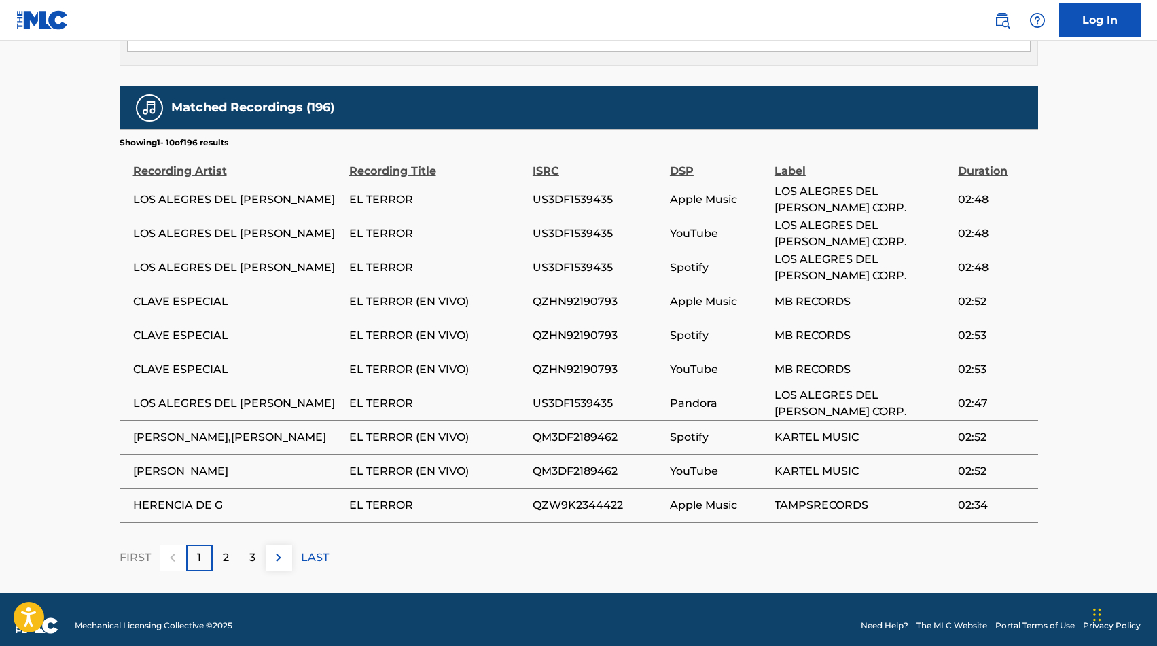  What do you see at coordinates (1037, 20) in the screenshot?
I see `img: help` at bounding box center [1037, 20].